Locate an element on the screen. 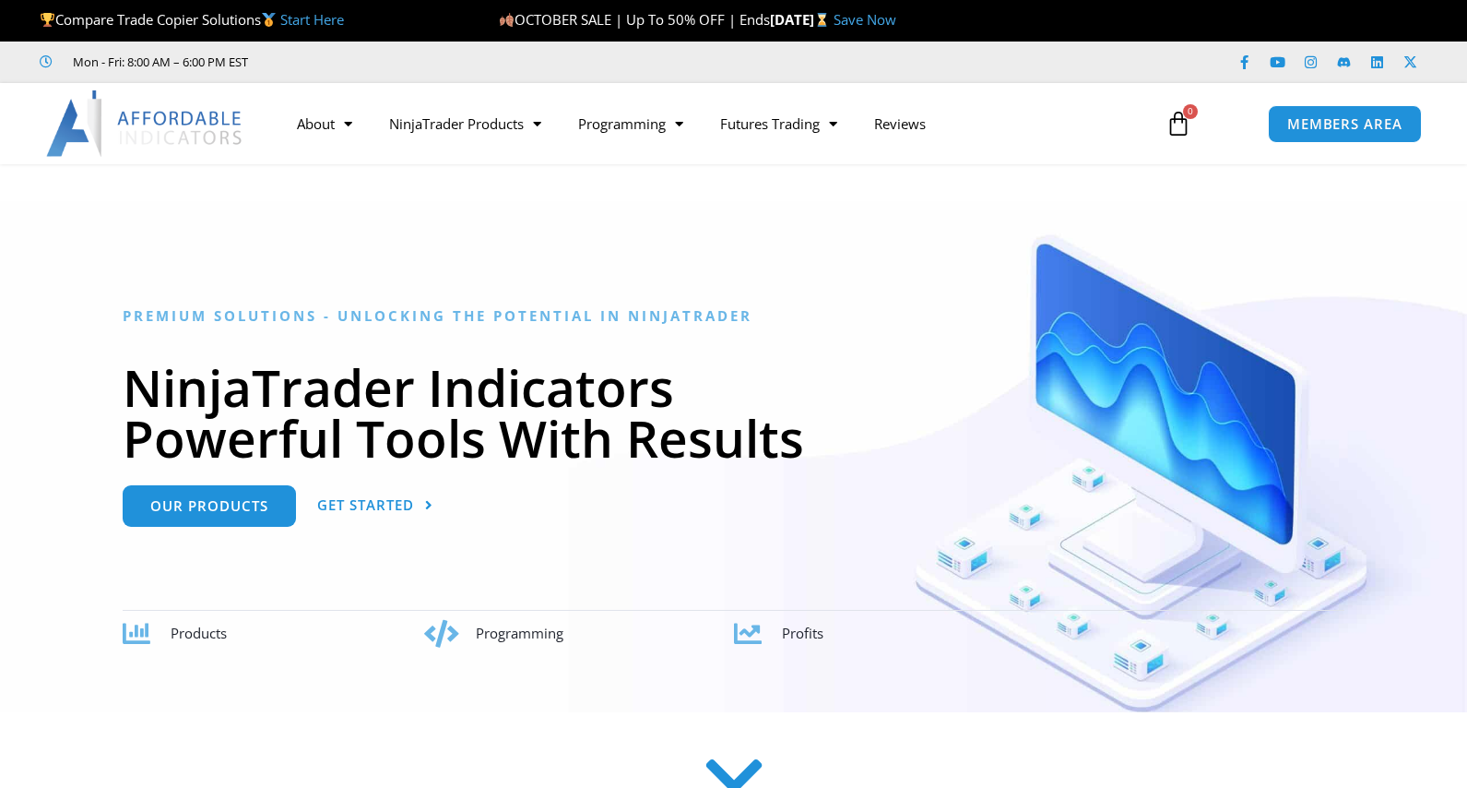 The height and width of the screenshot is (788, 1467). span: Compare Trade Copier Solutions is located at coordinates (192, 19).